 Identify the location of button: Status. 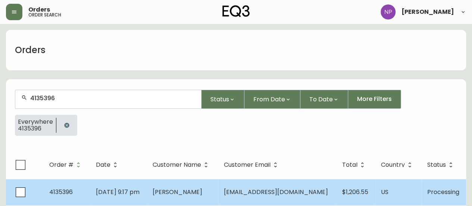
(223, 99).